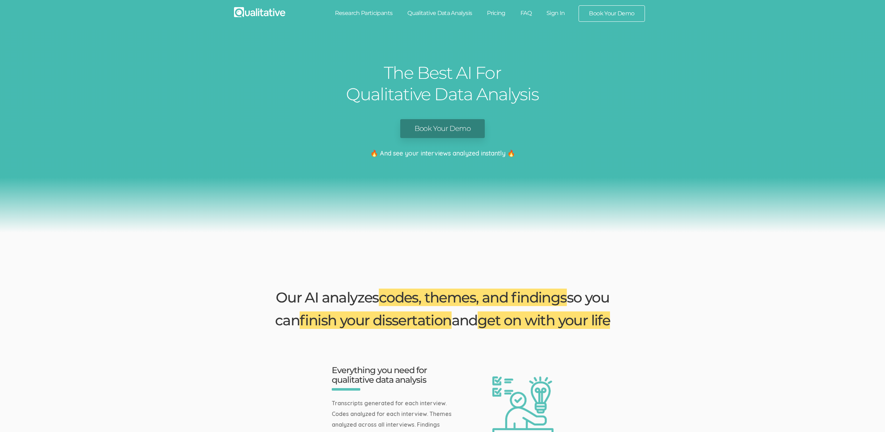 This screenshot has height=432, width=885. What do you see at coordinates (439, 13) in the screenshot?
I see `a: Qualitative Data Analysis` at bounding box center [439, 13].